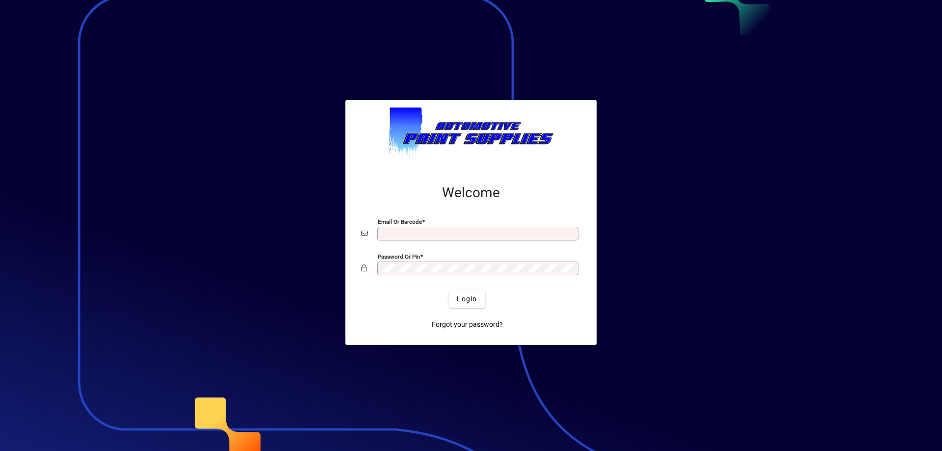  I want to click on button: Login, so click(466, 299).